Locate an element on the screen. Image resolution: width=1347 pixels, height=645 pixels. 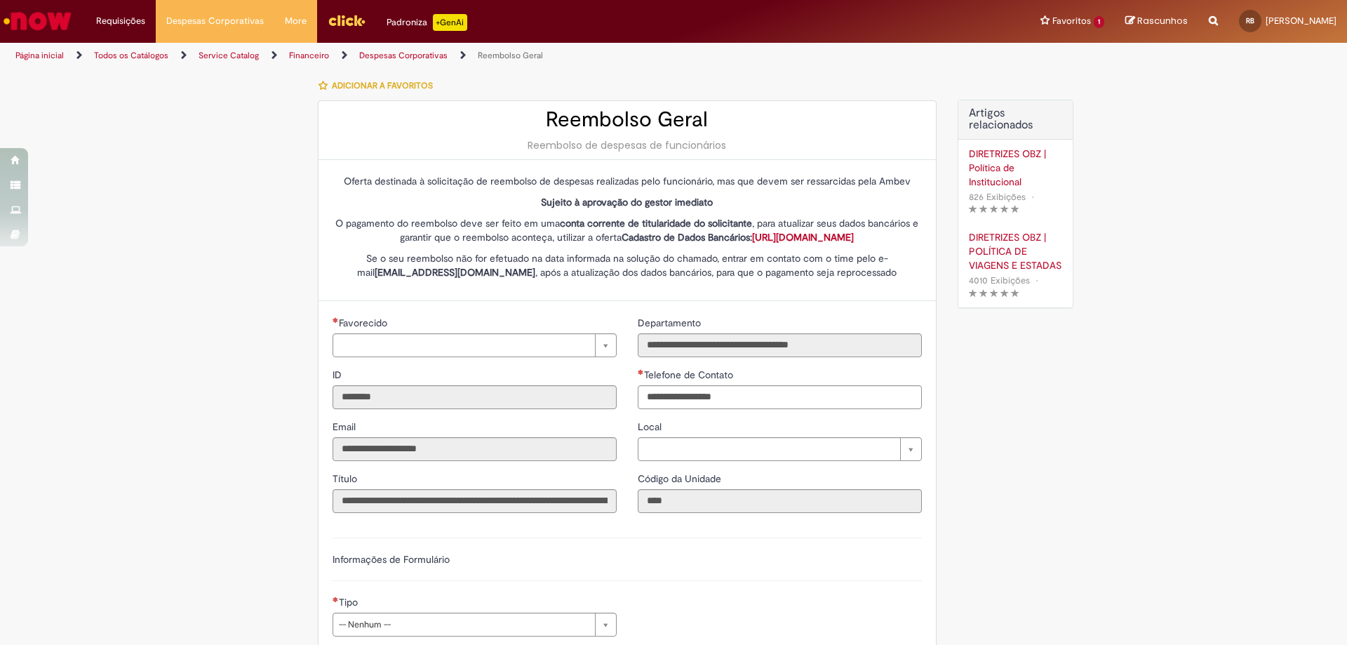
a: Despesas Corporativas is located at coordinates (404, 55).